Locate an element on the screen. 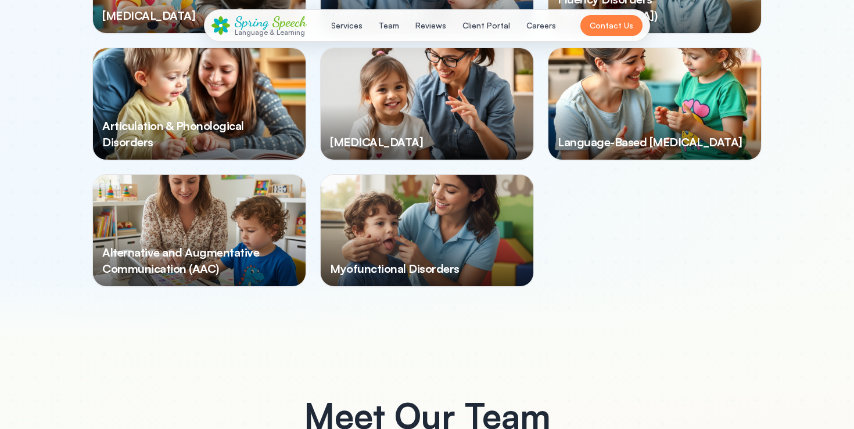 This screenshot has width=854, height=429. button: Team is located at coordinates (389, 26).